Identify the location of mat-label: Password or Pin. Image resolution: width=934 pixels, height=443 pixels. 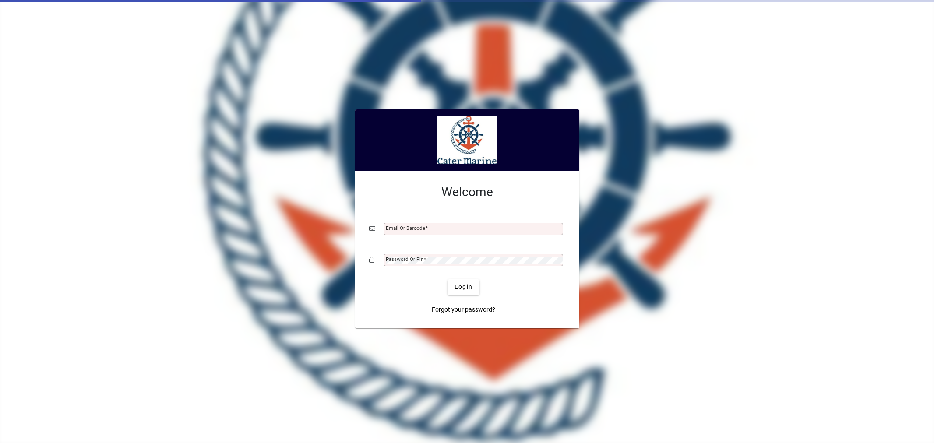
(405, 259).